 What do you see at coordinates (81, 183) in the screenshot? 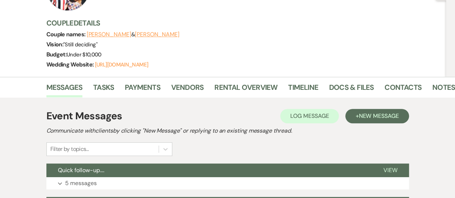
I see `p: 5 messages` at bounding box center [81, 183].